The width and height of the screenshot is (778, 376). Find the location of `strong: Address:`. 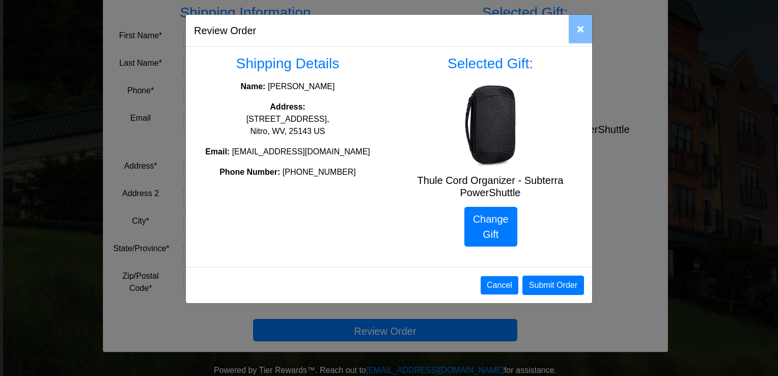

strong: Address: is located at coordinates (287, 106).